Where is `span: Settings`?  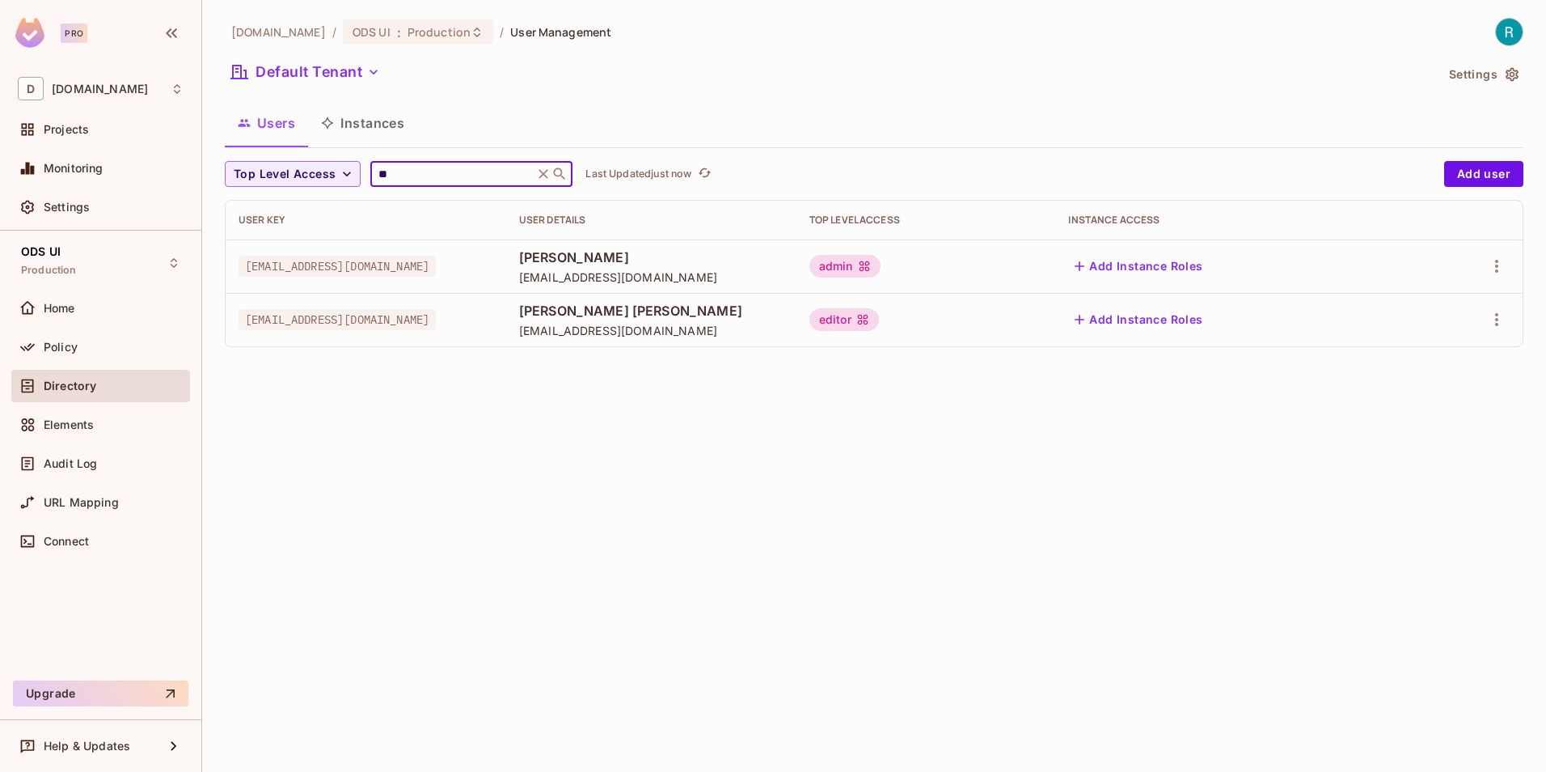
span: Settings is located at coordinates (66, 207).